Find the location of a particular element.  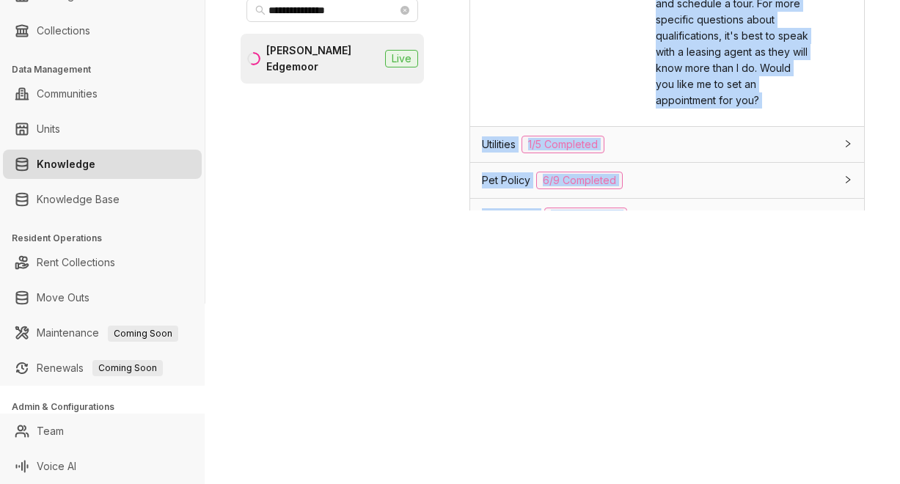

span: 1/3 Completed is located at coordinates (586, 216).